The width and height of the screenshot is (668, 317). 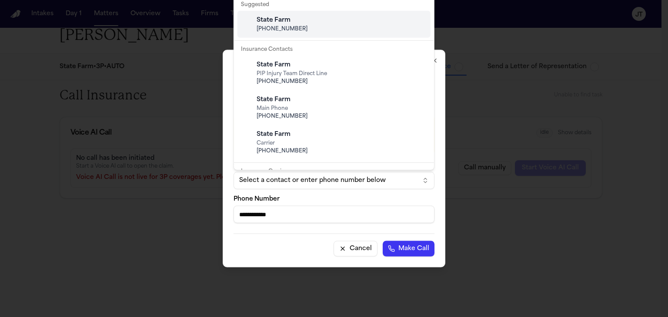 I want to click on div: Insurance Contacts, so click(x=334, y=50).